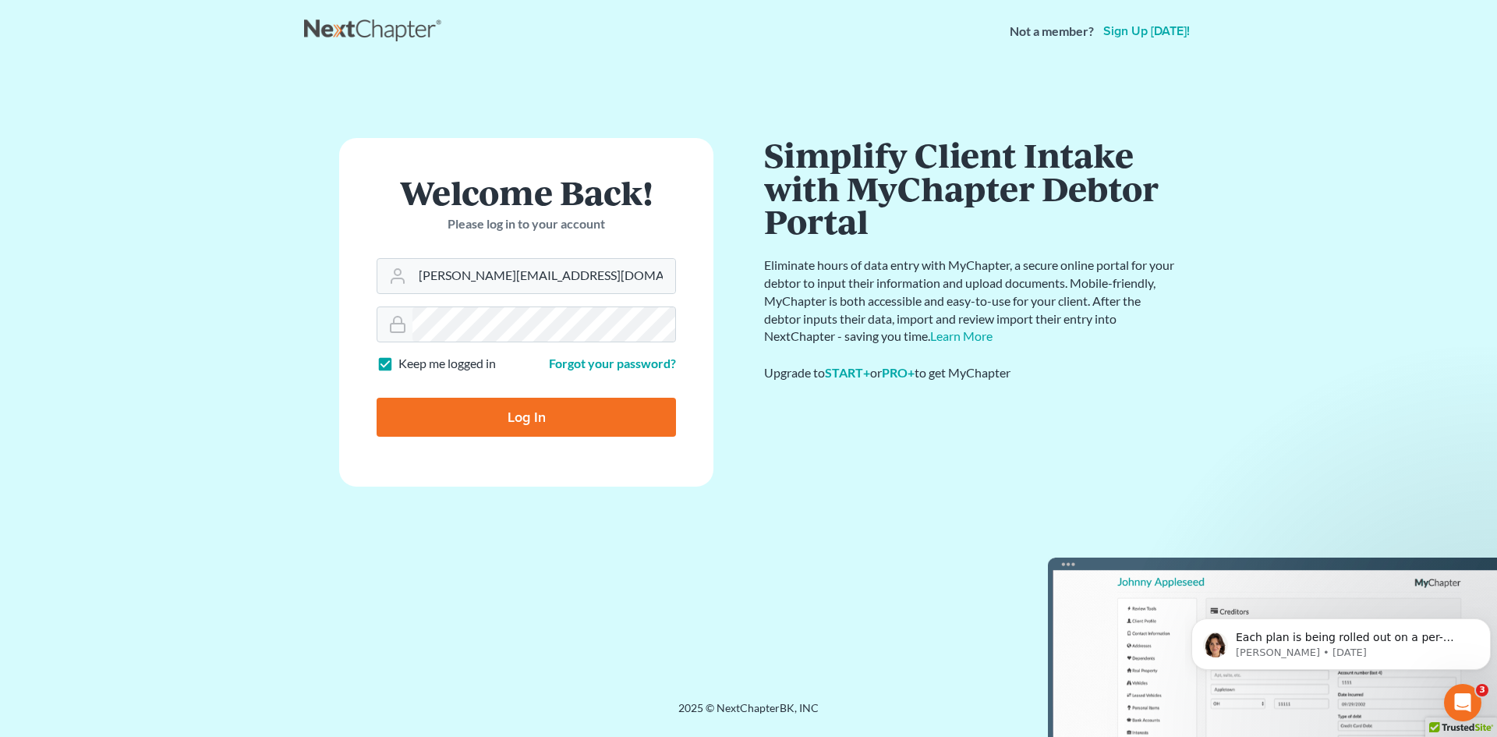 The image size is (1497, 737). Describe the element at coordinates (961, 335) in the screenshot. I see `a: Learn More` at that location.